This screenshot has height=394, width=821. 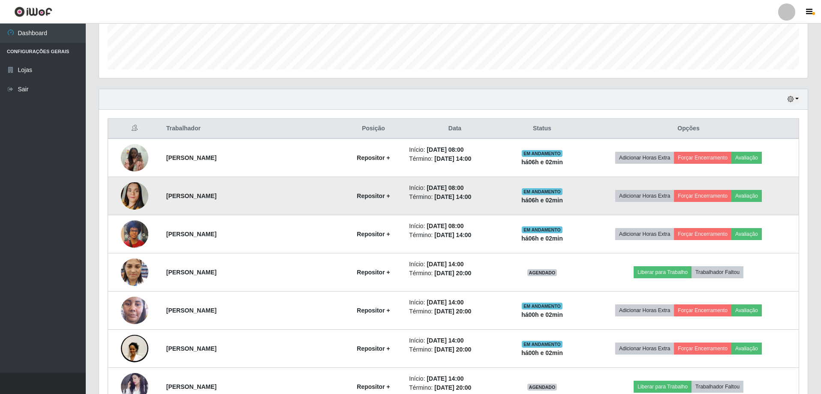 I want to click on th: Posição, so click(x=373, y=129).